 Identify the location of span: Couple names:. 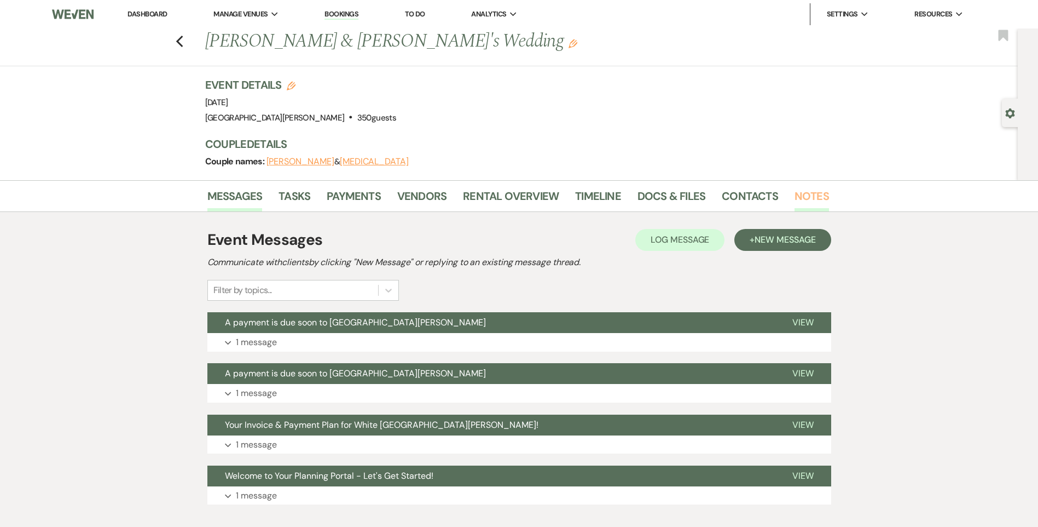
(236, 161).